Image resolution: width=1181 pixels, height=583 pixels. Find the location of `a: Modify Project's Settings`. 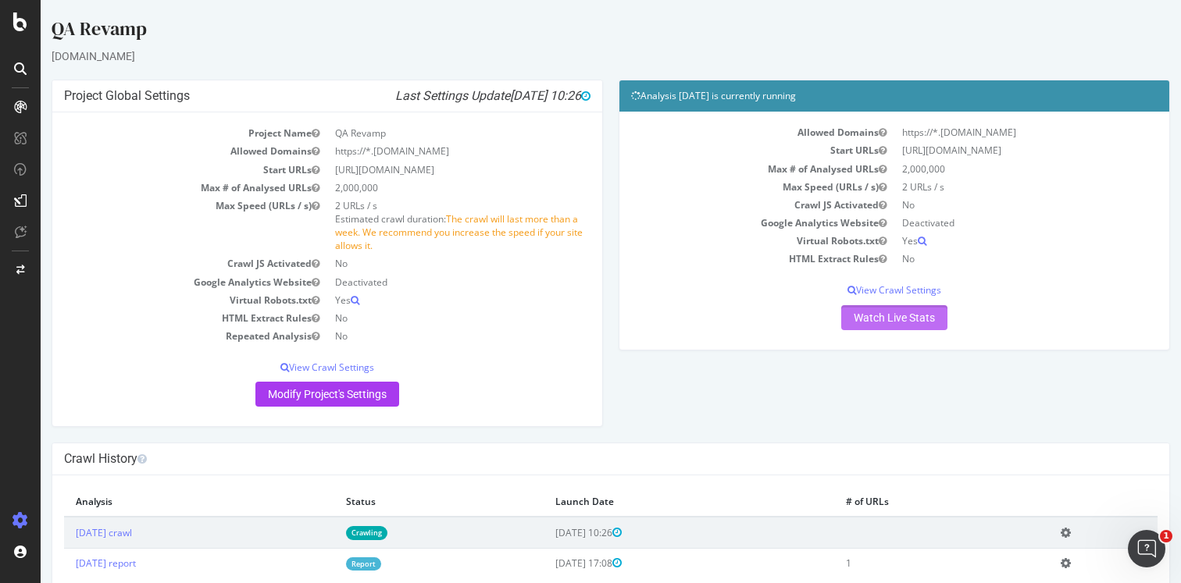

a: Modify Project's Settings is located at coordinates (287, 394).